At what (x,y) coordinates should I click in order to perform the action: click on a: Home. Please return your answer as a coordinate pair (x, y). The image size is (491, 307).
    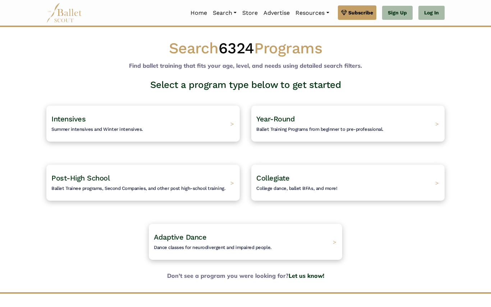
    Looking at the image, I should click on (199, 13).